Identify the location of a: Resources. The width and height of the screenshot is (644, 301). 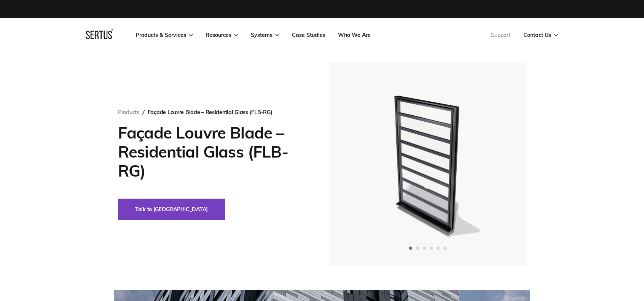
(222, 35).